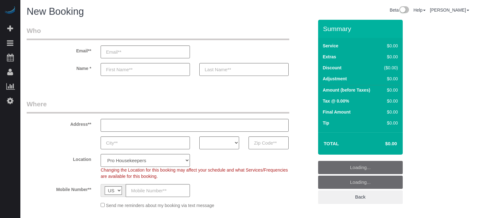  Describe the element at coordinates (360, 197) in the screenshot. I see `a: Back` at that location.